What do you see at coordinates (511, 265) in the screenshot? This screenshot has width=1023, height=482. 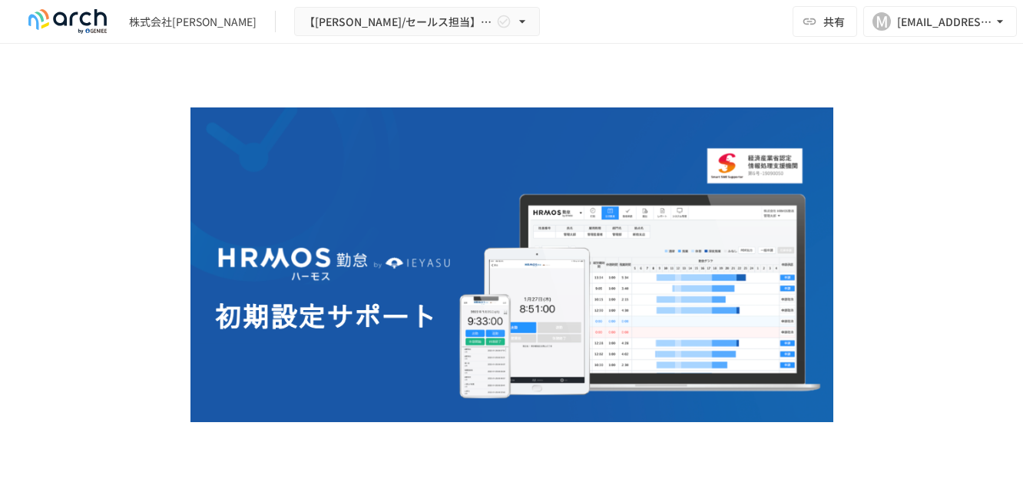 I see `img: GdztLVQAPnGLORo409ZpmnRQckwtTrMz8aHIKJZF2AQ` at bounding box center [511, 265].